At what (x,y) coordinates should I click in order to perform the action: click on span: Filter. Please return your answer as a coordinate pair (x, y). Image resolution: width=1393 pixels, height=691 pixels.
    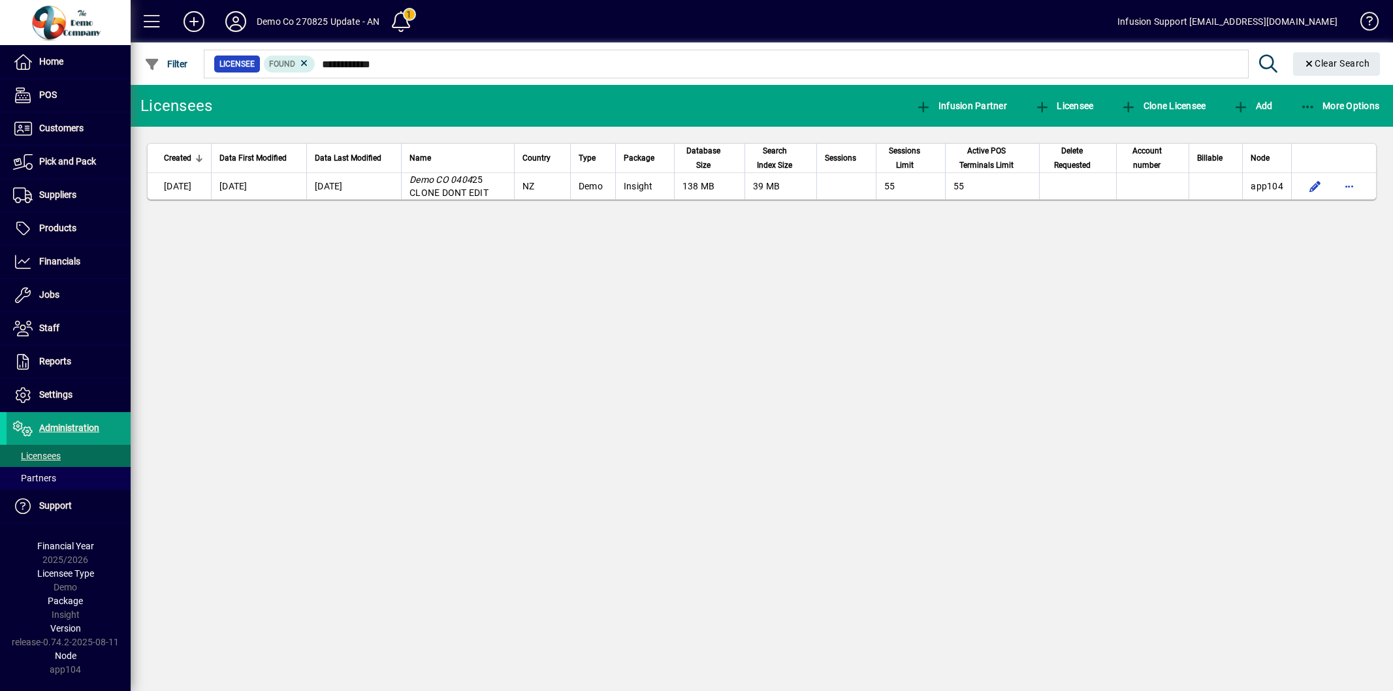
    Looking at the image, I should click on (166, 64).